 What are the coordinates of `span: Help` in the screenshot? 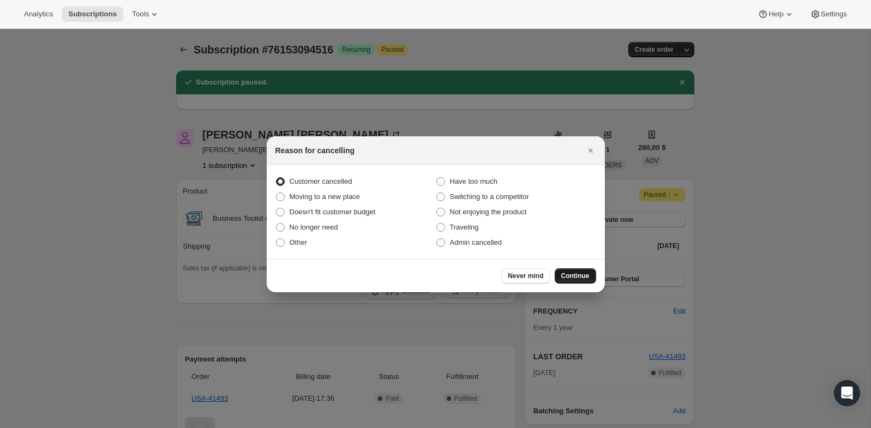 It's located at (776, 14).